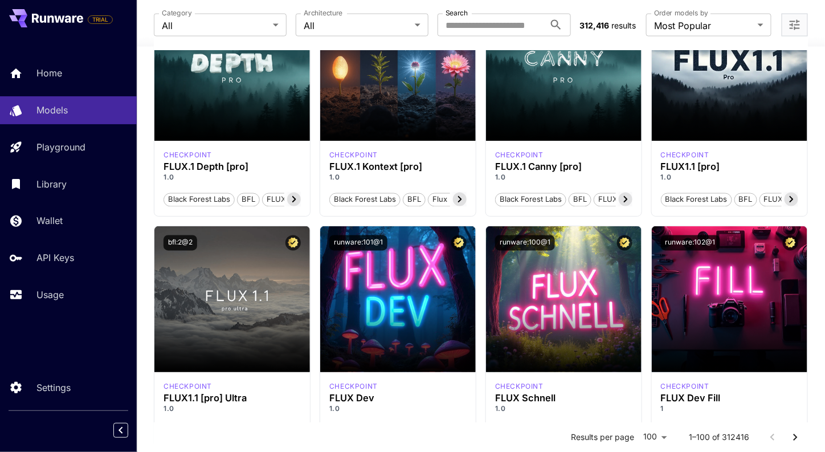 The width and height of the screenshot is (825, 452). What do you see at coordinates (655, 436) in the screenshot?
I see `div: 100` at bounding box center [655, 436].